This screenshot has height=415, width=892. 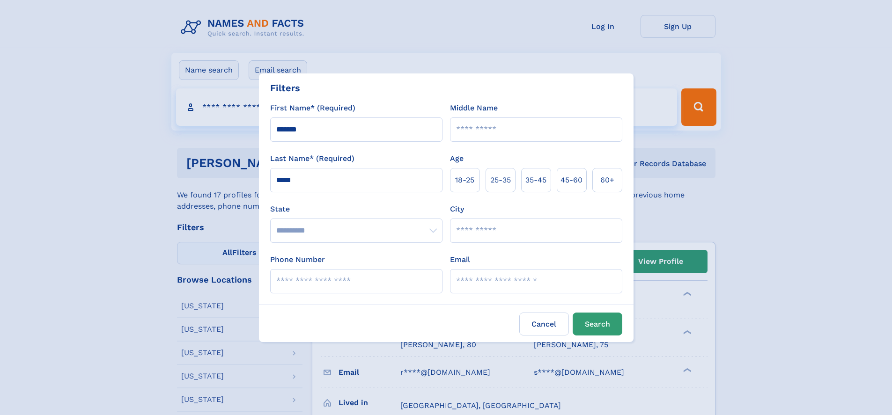 What do you see at coordinates (571, 180) in the screenshot?
I see `span: 45‑60` at bounding box center [571, 180].